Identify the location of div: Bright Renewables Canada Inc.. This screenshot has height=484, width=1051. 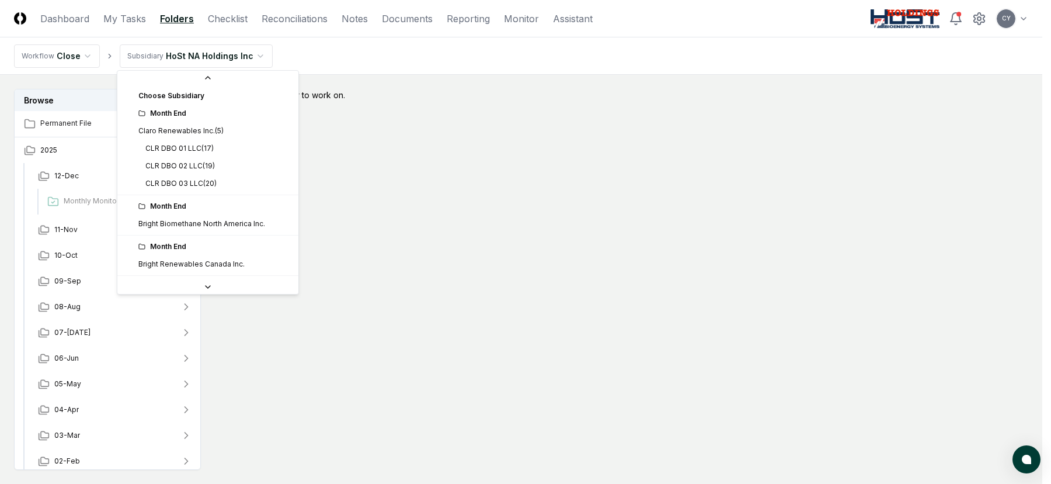
(192, 264).